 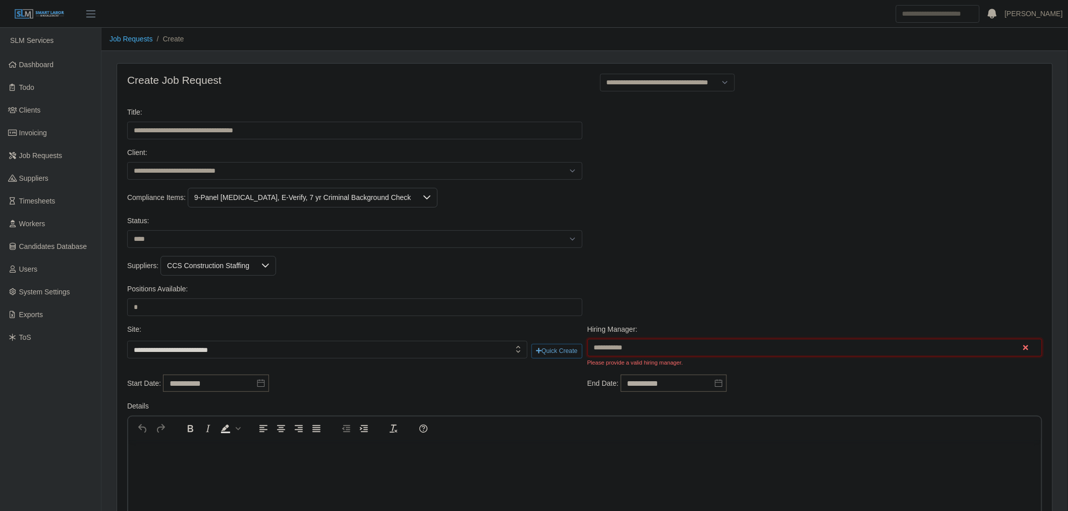 I want to click on button: Increase indent, so click(x=364, y=428).